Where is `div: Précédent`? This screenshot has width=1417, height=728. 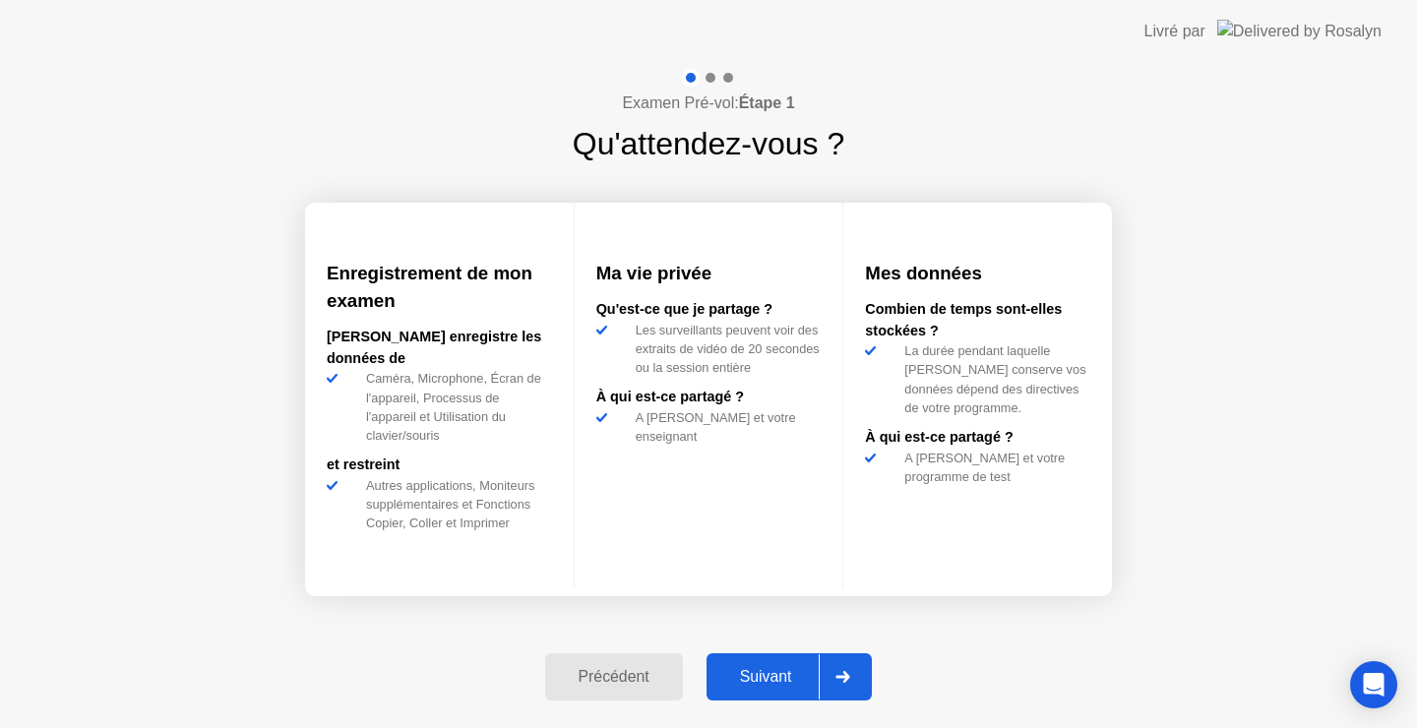 div: Précédent is located at coordinates (614, 677).